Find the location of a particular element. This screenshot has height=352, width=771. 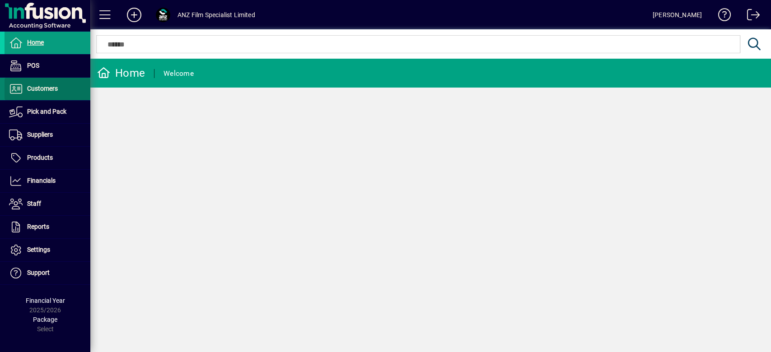

a: Settings is located at coordinates (47, 250).